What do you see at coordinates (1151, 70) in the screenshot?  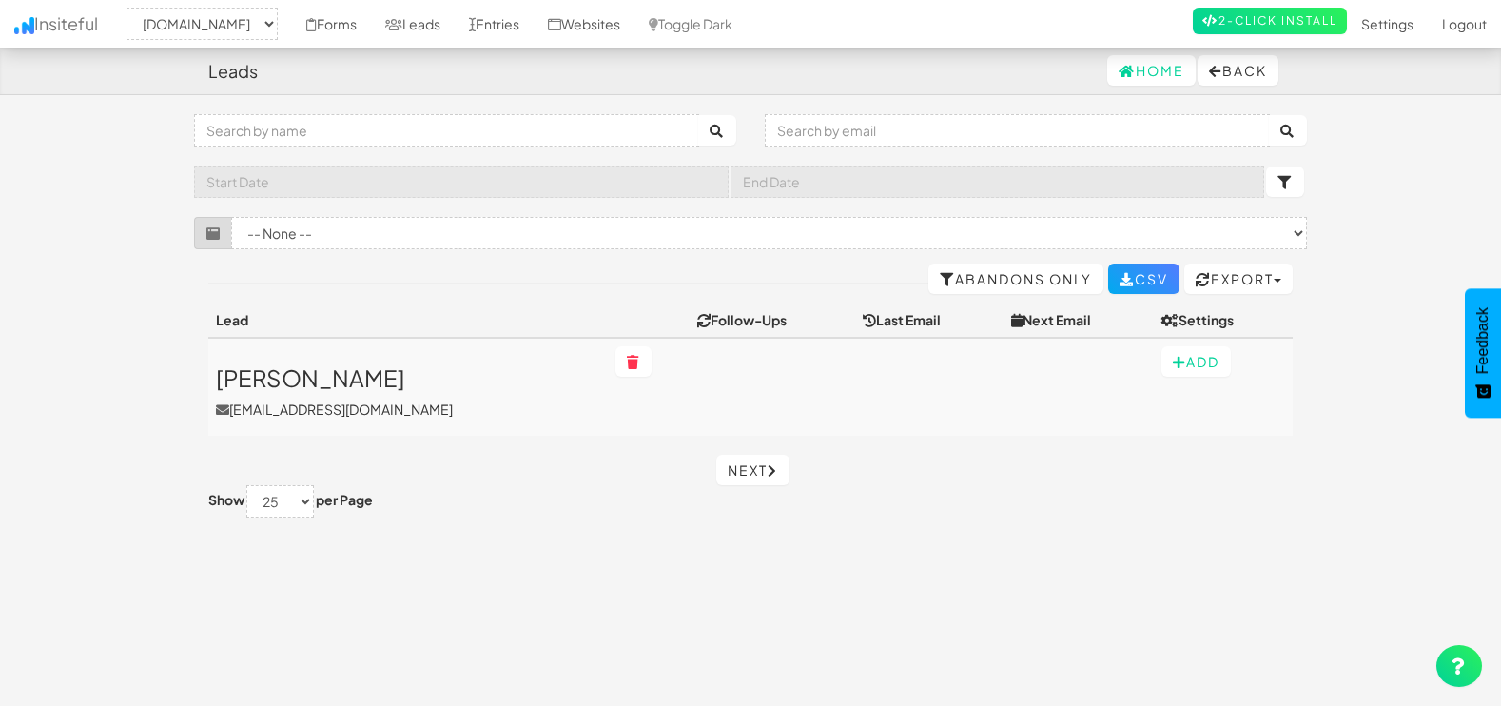 I see `a: Home` at bounding box center [1151, 70].